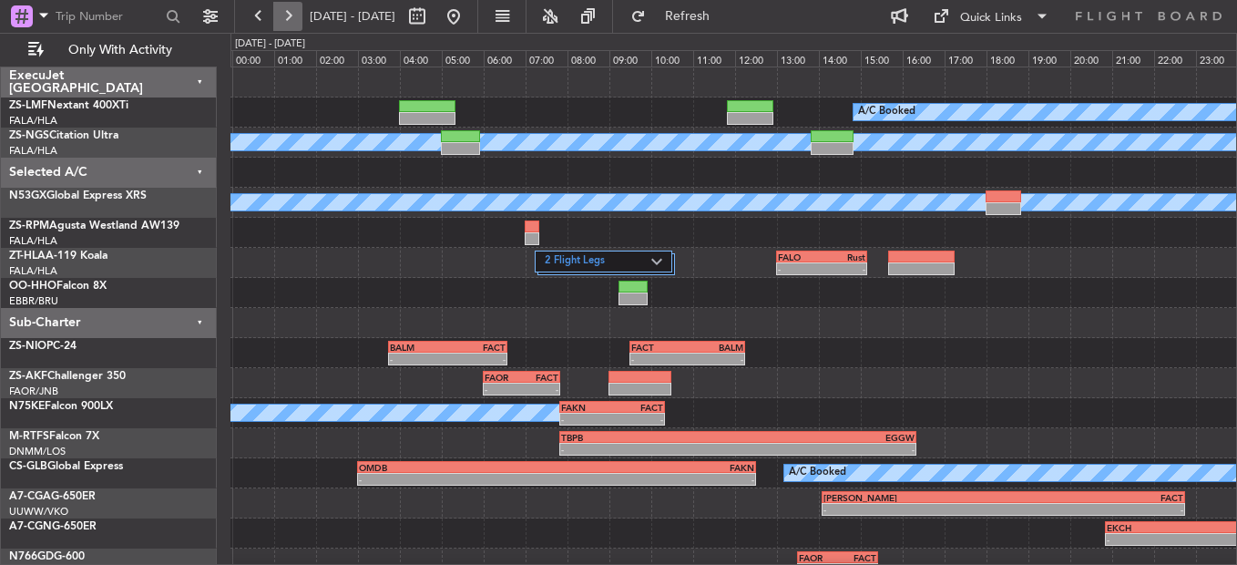 This screenshot has width=1237, height=565. I want to click on span: ZS-NIO, so click(27, 346).